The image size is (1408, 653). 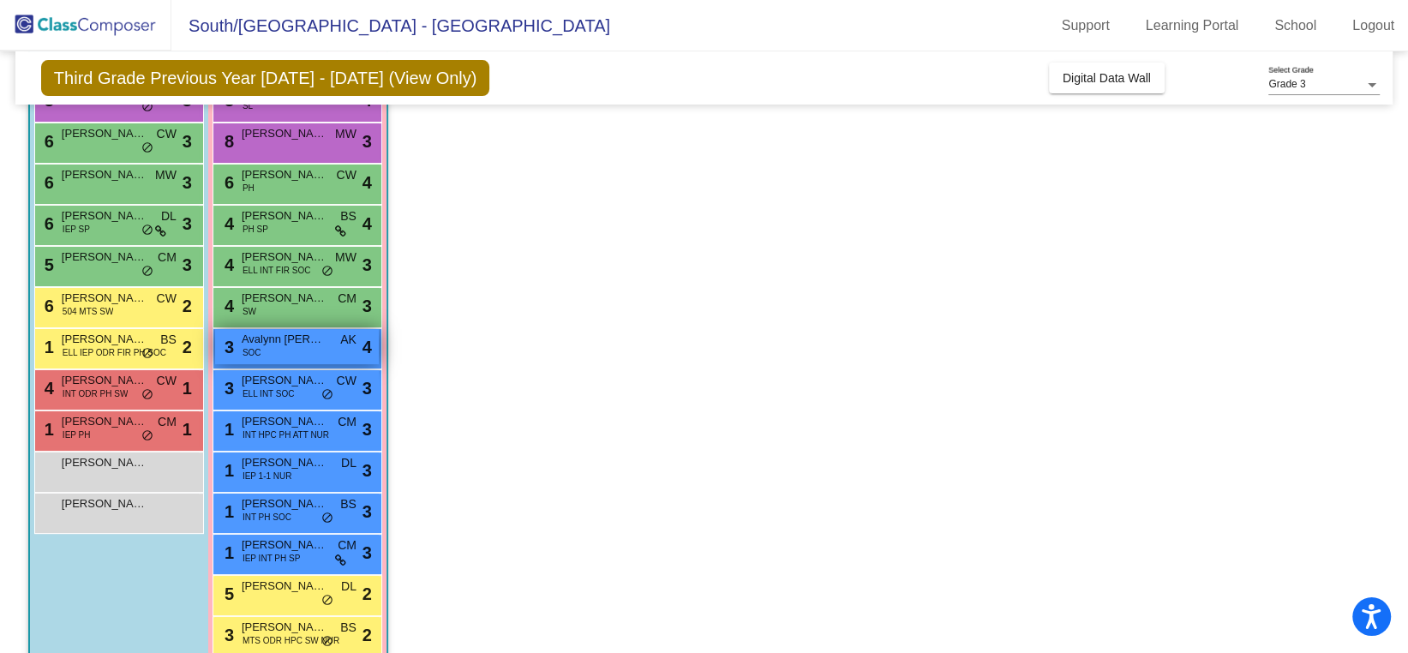 I want to click on span: IEP PH, so click(x=76, y=434).